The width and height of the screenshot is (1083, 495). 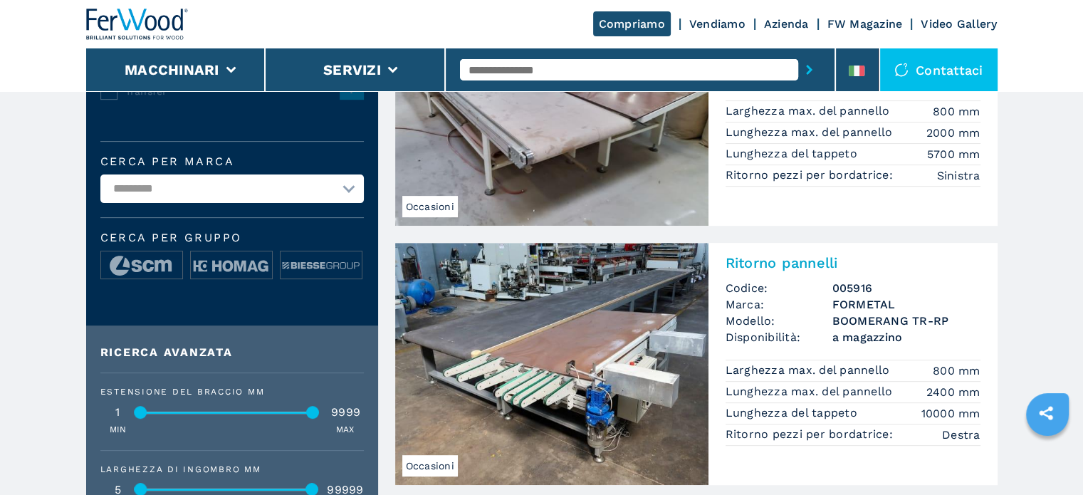 I want to click on button: Macchinari, so click(x=172, y=70).